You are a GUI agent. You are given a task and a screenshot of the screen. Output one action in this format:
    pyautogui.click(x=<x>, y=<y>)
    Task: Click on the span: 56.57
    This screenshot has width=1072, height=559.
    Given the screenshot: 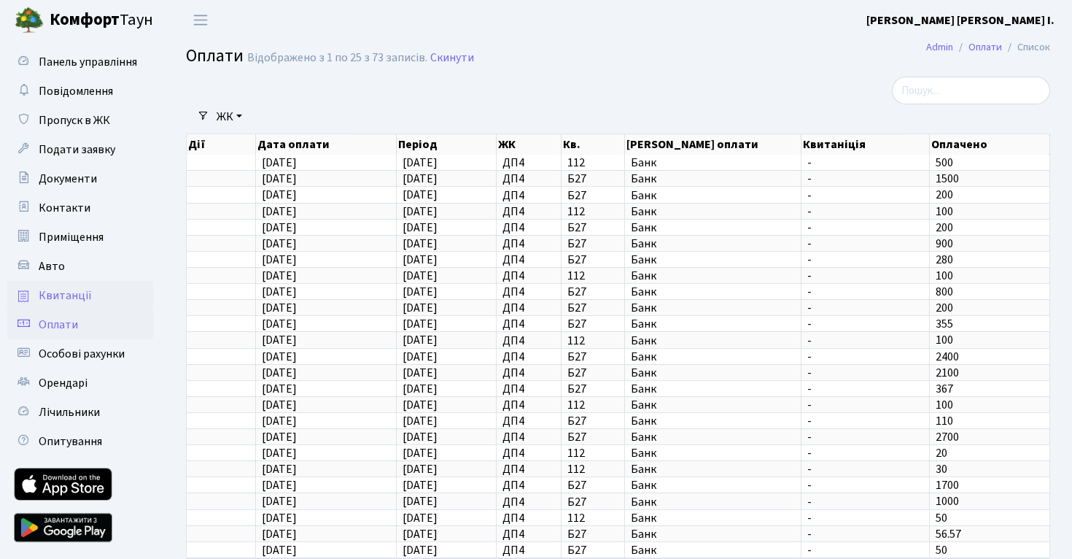 What is the action you would take?
    pyautogui.click(x=948, y=534)
    